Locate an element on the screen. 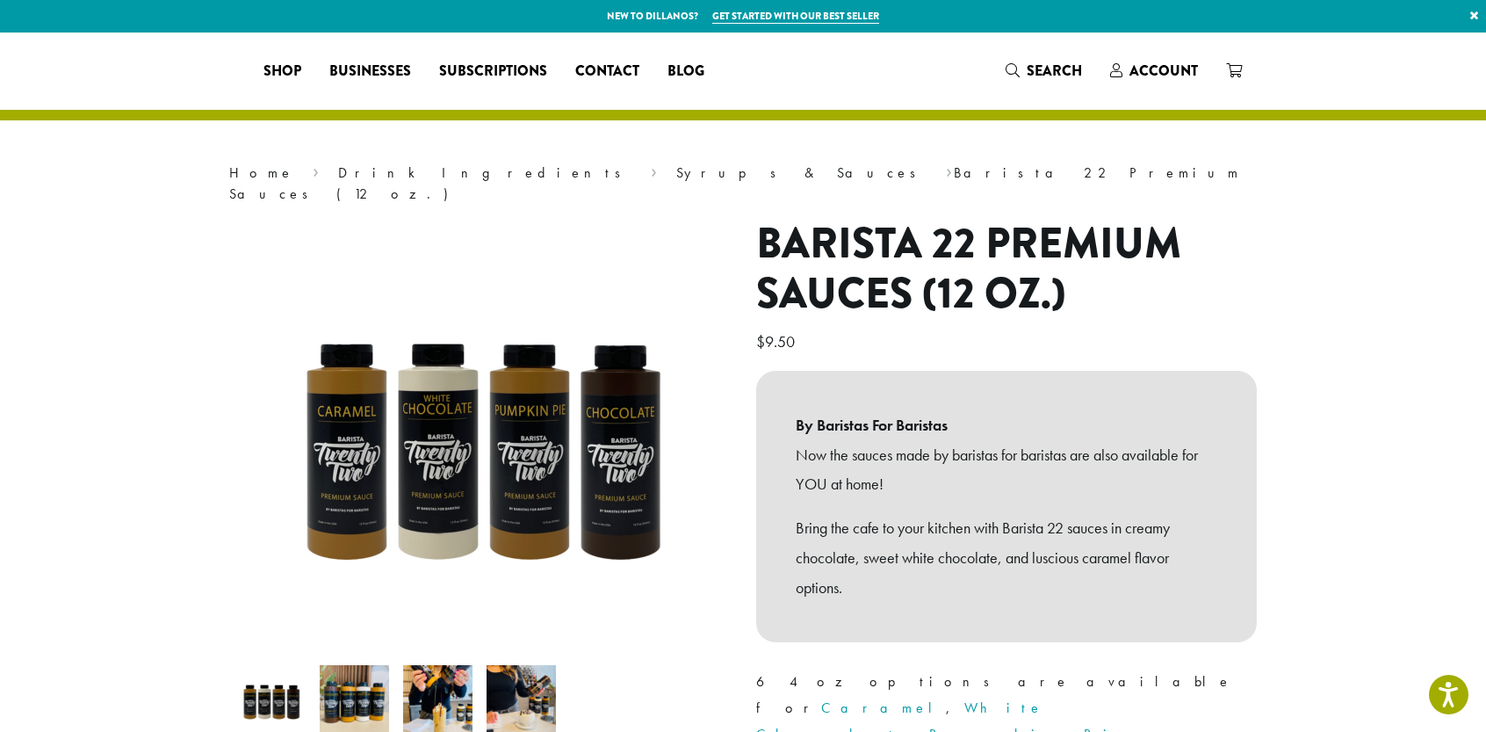 The height and width of the screenshot is (732, 1486). span: Search is located at coordinates (1054, 70).